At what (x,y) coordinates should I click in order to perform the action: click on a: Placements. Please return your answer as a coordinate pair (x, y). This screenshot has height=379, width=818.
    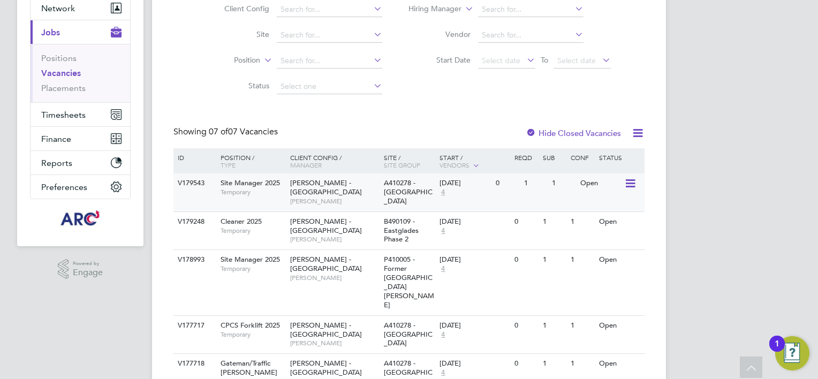
    Looking at the image, I should click on (63, 88).